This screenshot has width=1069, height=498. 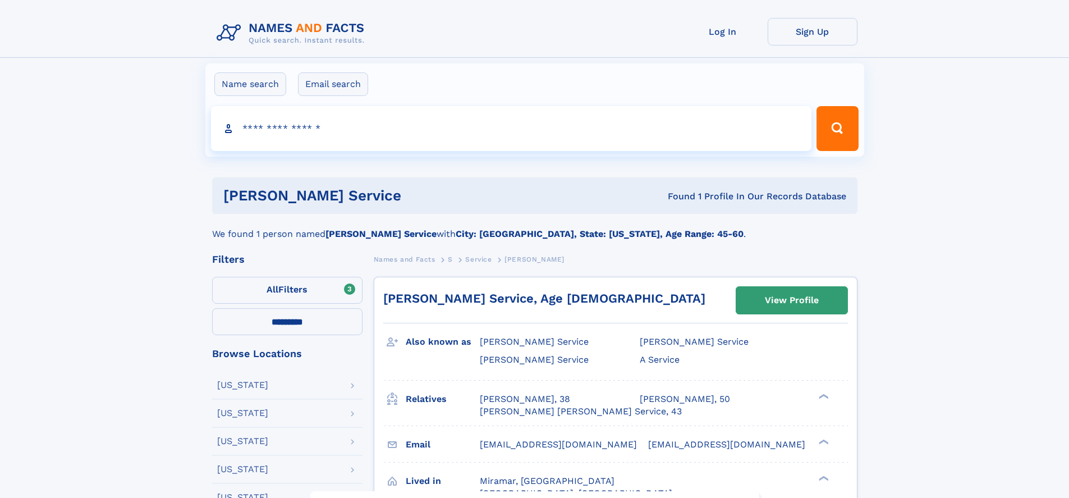 I want to click on h3: Also known as, so click(x=443, y=342).